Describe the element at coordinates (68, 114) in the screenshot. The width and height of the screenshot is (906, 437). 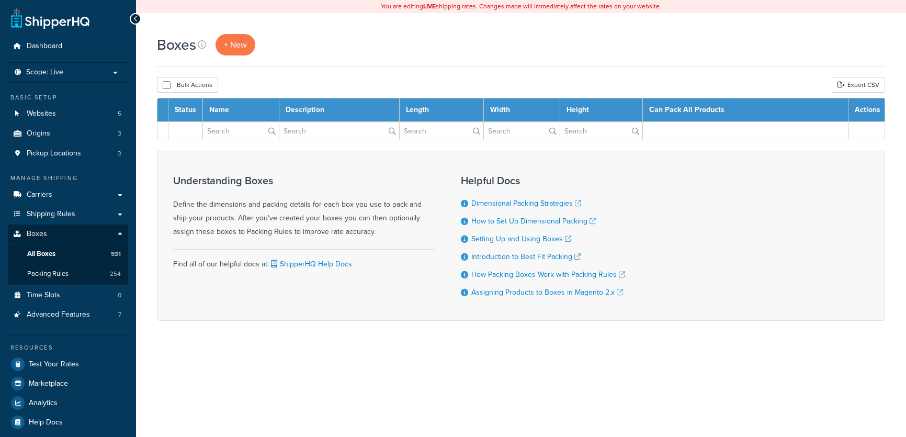
I see `li: Websites` at that location.